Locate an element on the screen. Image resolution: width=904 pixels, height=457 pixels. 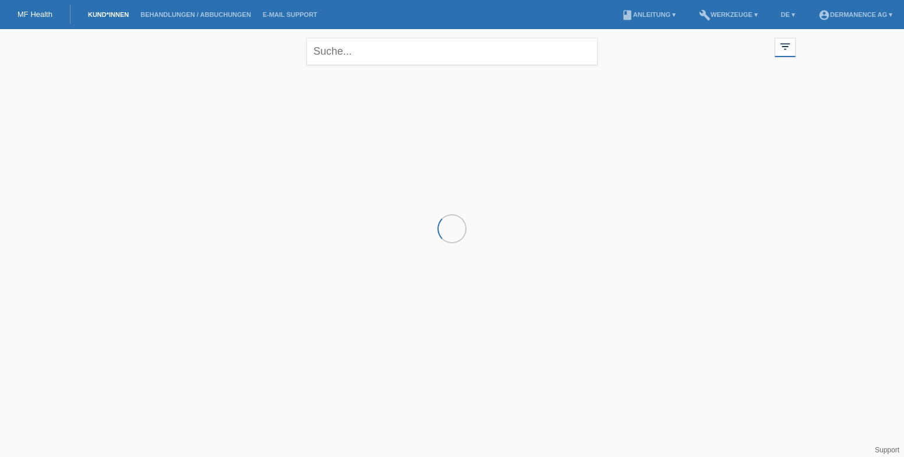
a: DE ▾ is located at coordinates (788, 15).